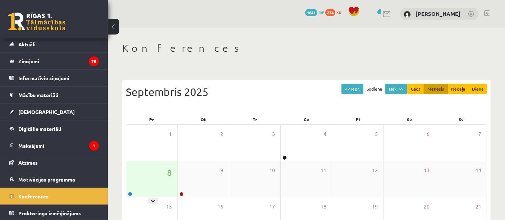 The width and height of the screenshot is (505, 220). Describe the element at coordinates (322, 12) in the screenshot. I see `span: mP` at that location.